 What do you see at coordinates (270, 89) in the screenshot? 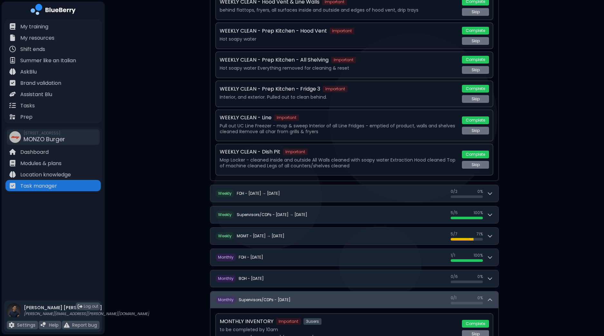
I see `p: WEEKLY CLEAN - Prep Kitchen - Fridge 3` at bounding box center [270, 89].